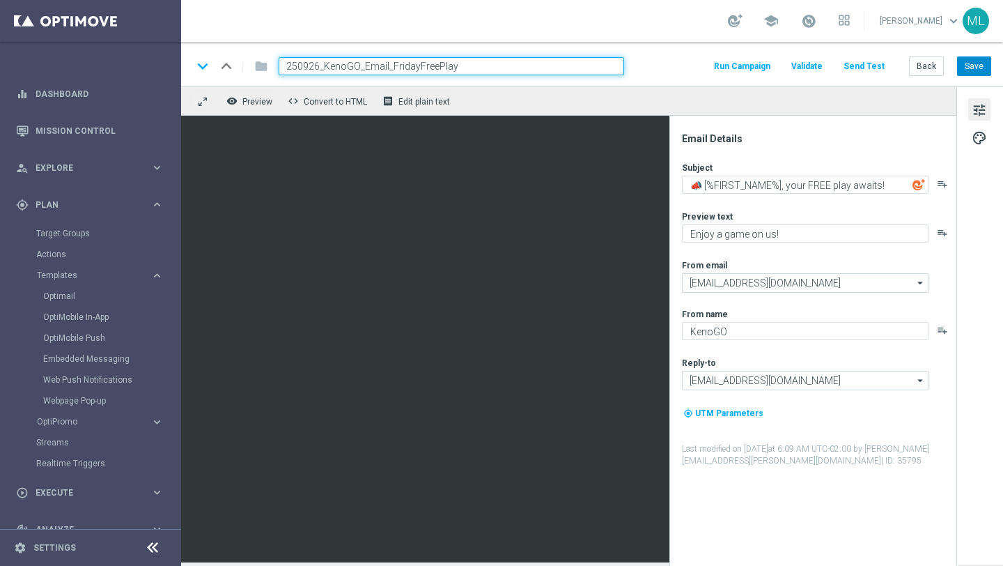 This screenshot has height=566, width=1003. What do you see at coordinates (111, 317) in the screenshot?
I see `div: OptiMobile In-App` at bounding box center [111, 317].